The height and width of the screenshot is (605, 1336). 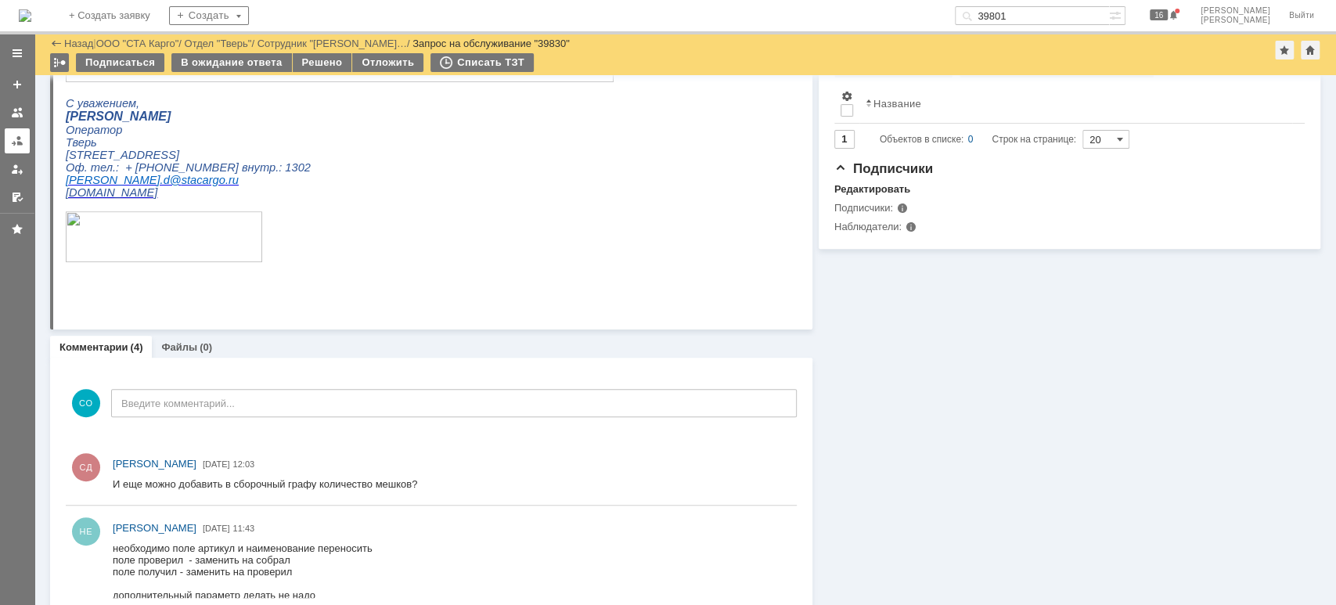 What do you see at coordinates (1117, 14) in the screenshot?
I see `span: Расширенный поиск` at bounding box center [1117, 14].